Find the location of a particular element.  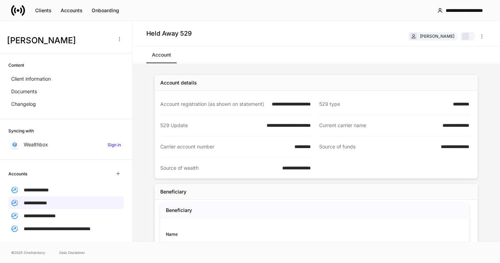

div: Account registration (as shown on statement) is located at coordinates (214, 104).